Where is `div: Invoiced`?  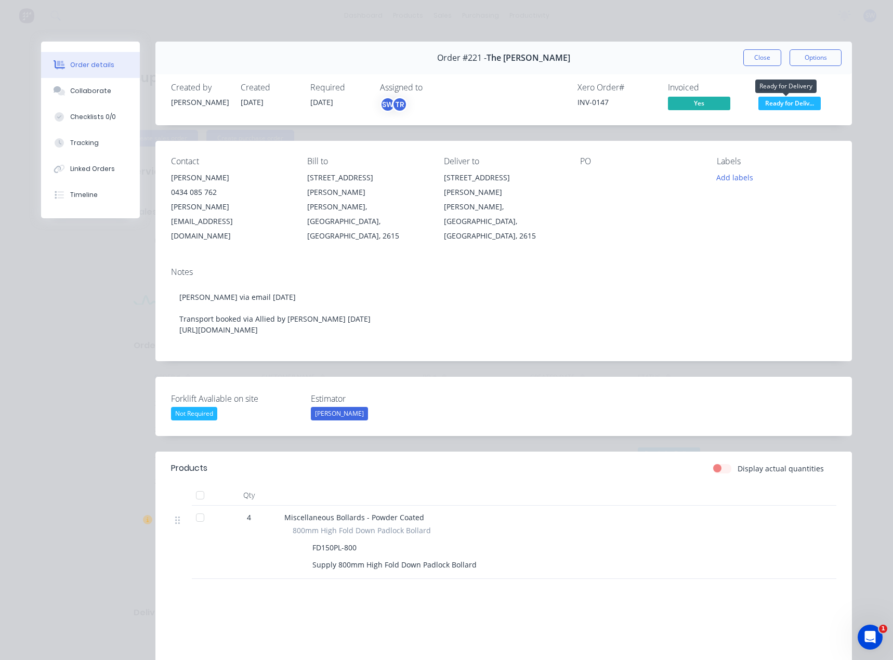 div: Invoiced is located at coordinates (707, 87).